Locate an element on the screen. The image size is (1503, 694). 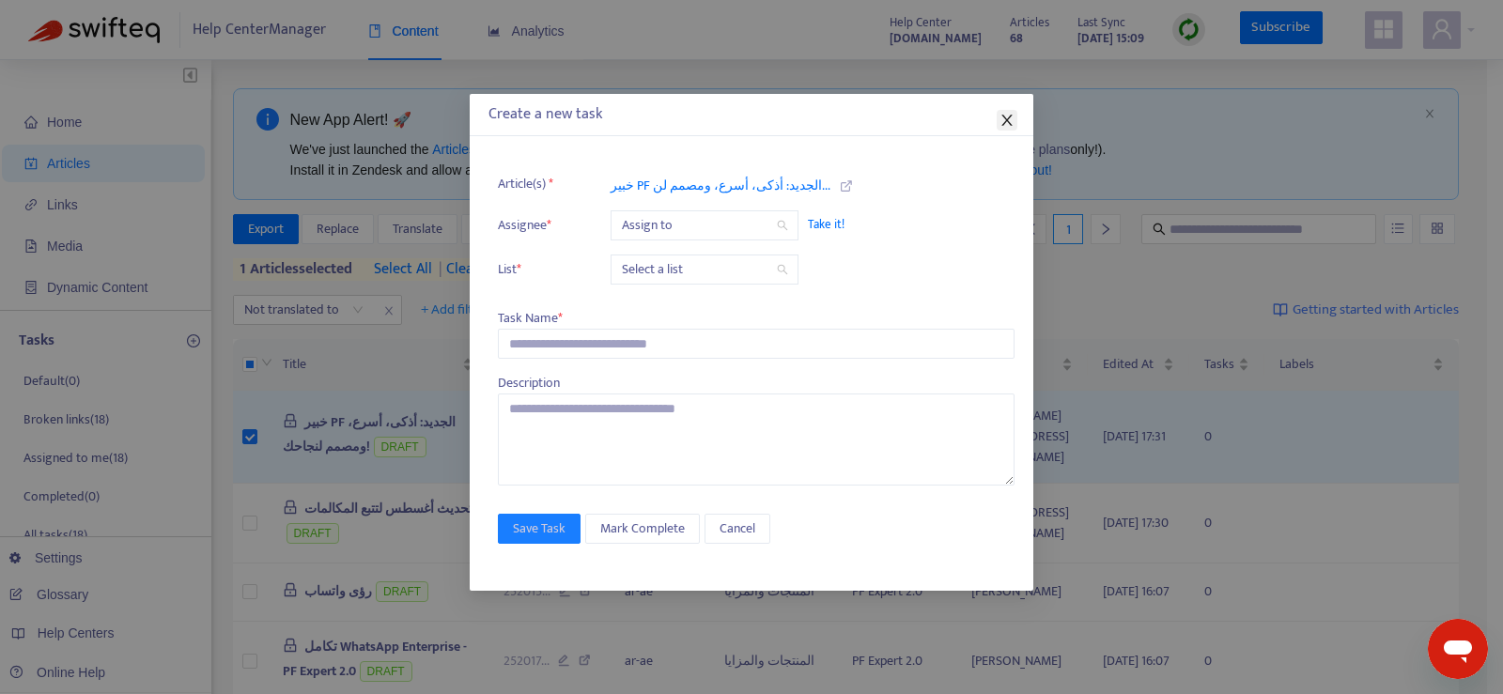
span: Description is located at coordinates (529, 382).